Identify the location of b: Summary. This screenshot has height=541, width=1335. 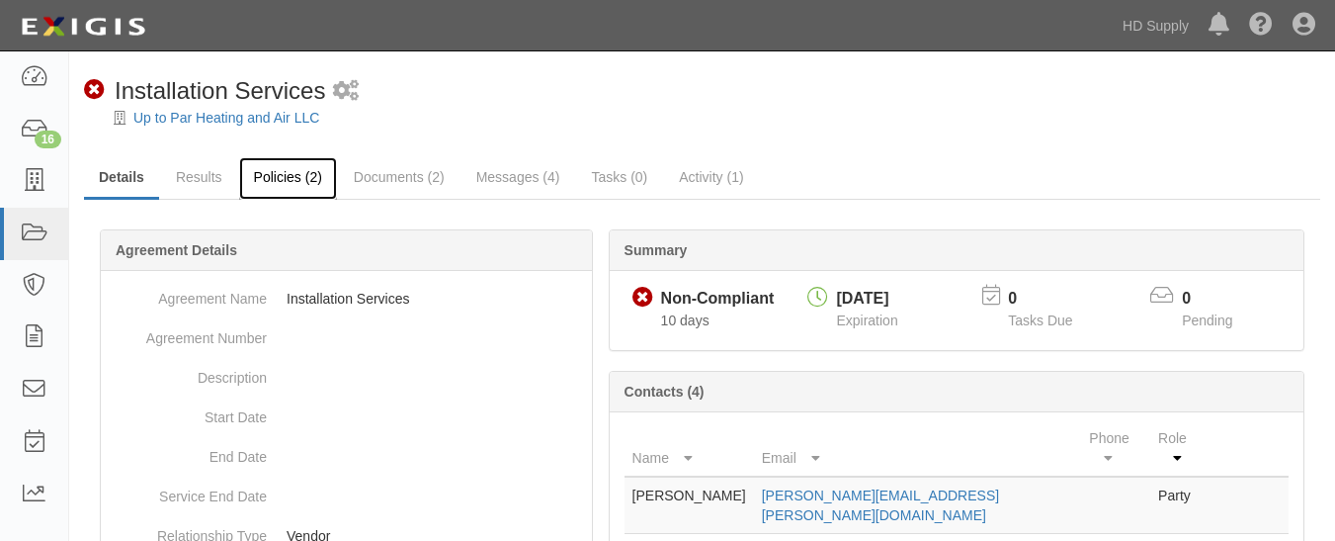
(656, 250).